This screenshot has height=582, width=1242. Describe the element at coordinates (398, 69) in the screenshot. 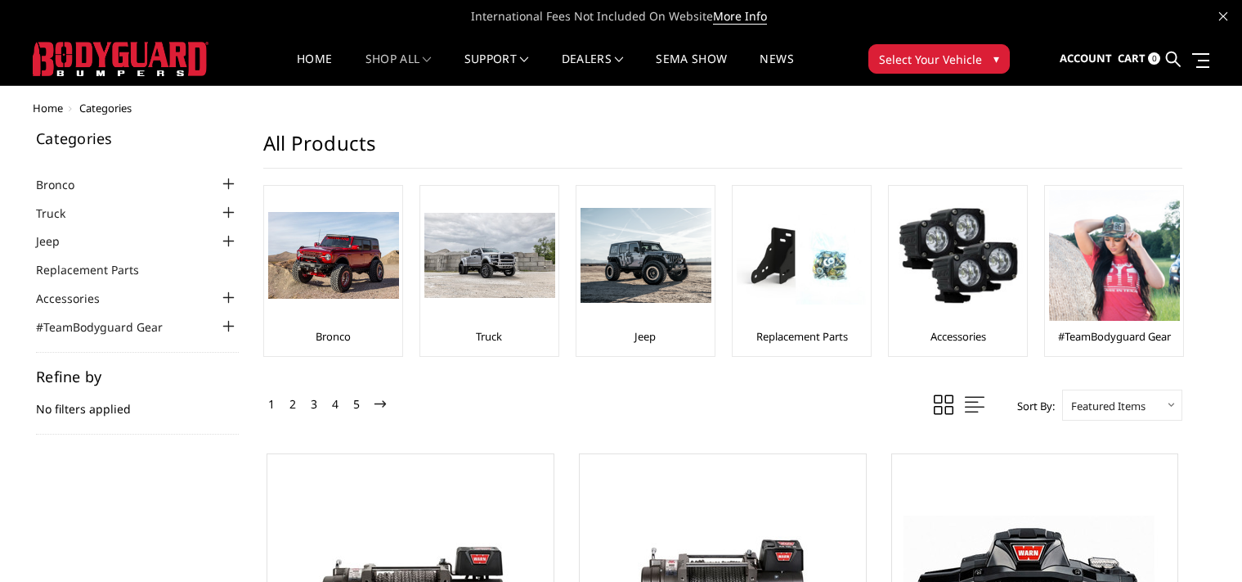

I see `a: shop all` at that location.